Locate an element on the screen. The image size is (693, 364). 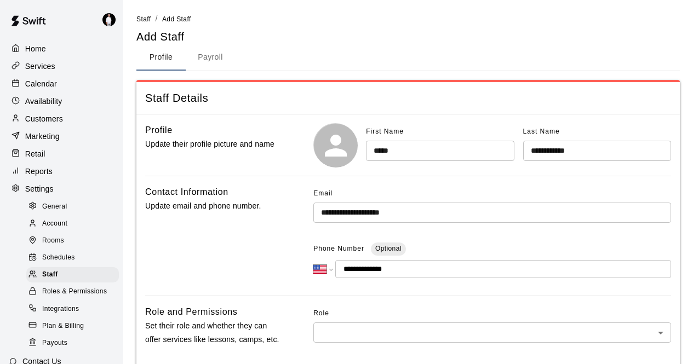
a: Availability is located at coordinates (61, 101).